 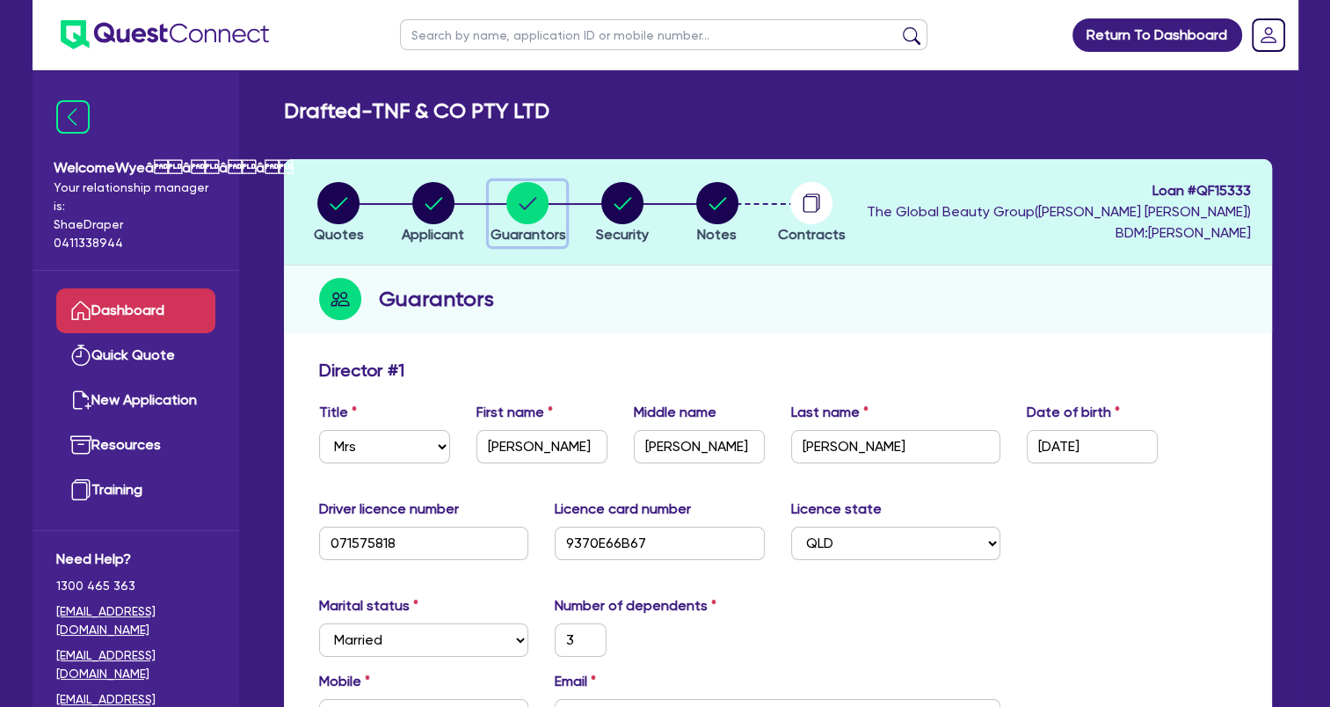 What do you see at coordinates (135, 586) in the screenshot?
I see `span: 1300 465 363` at bounding box center [135, 586].